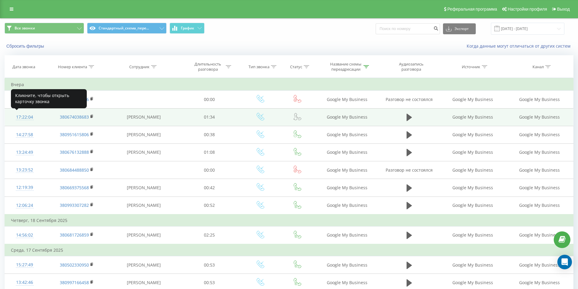 The image size is (578, 289). What do you see at coordinates (44, 28) in the screenshot?
I see `button: Все звонки` at bounding box center [44, 28].